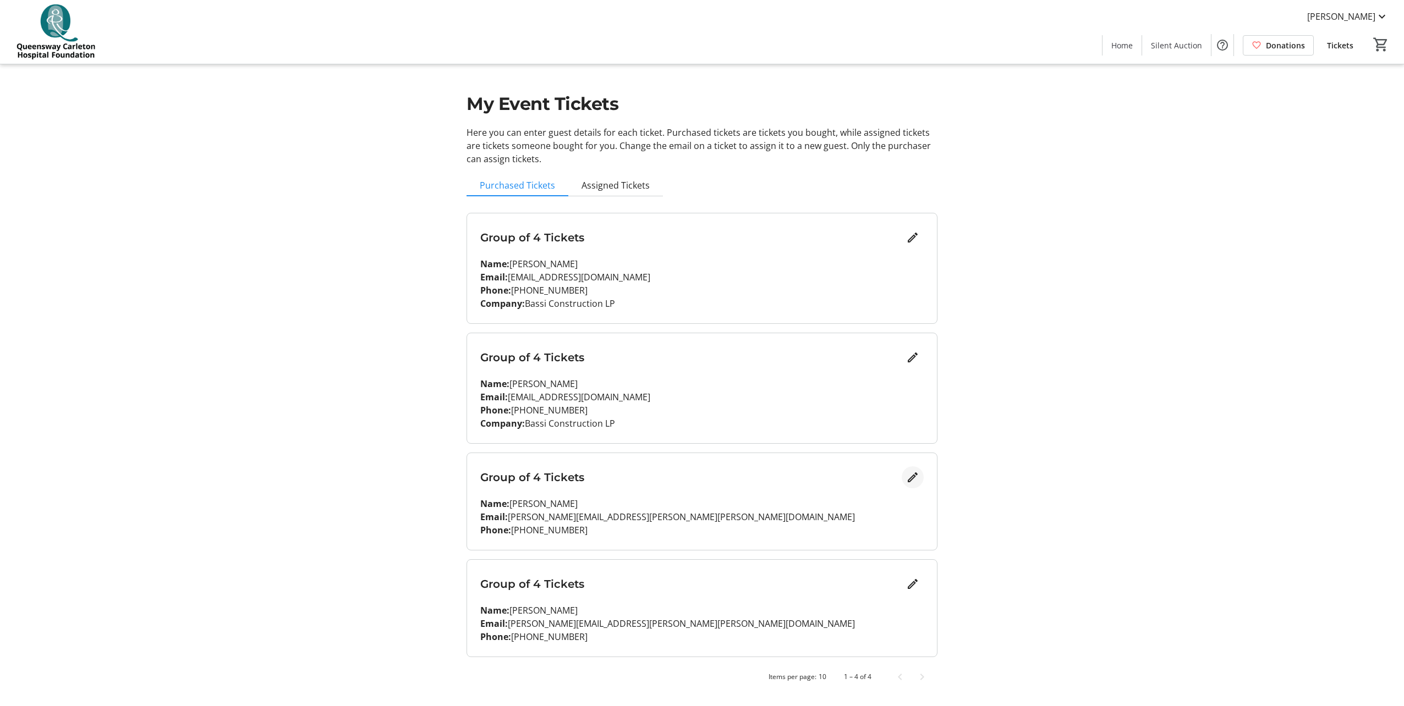 The height and width of the screenshot is (706, 1404). What do you see at coordinates (1122, 45) in the screenshot?
I see `span: Home` at bounding box center [1122, 45].